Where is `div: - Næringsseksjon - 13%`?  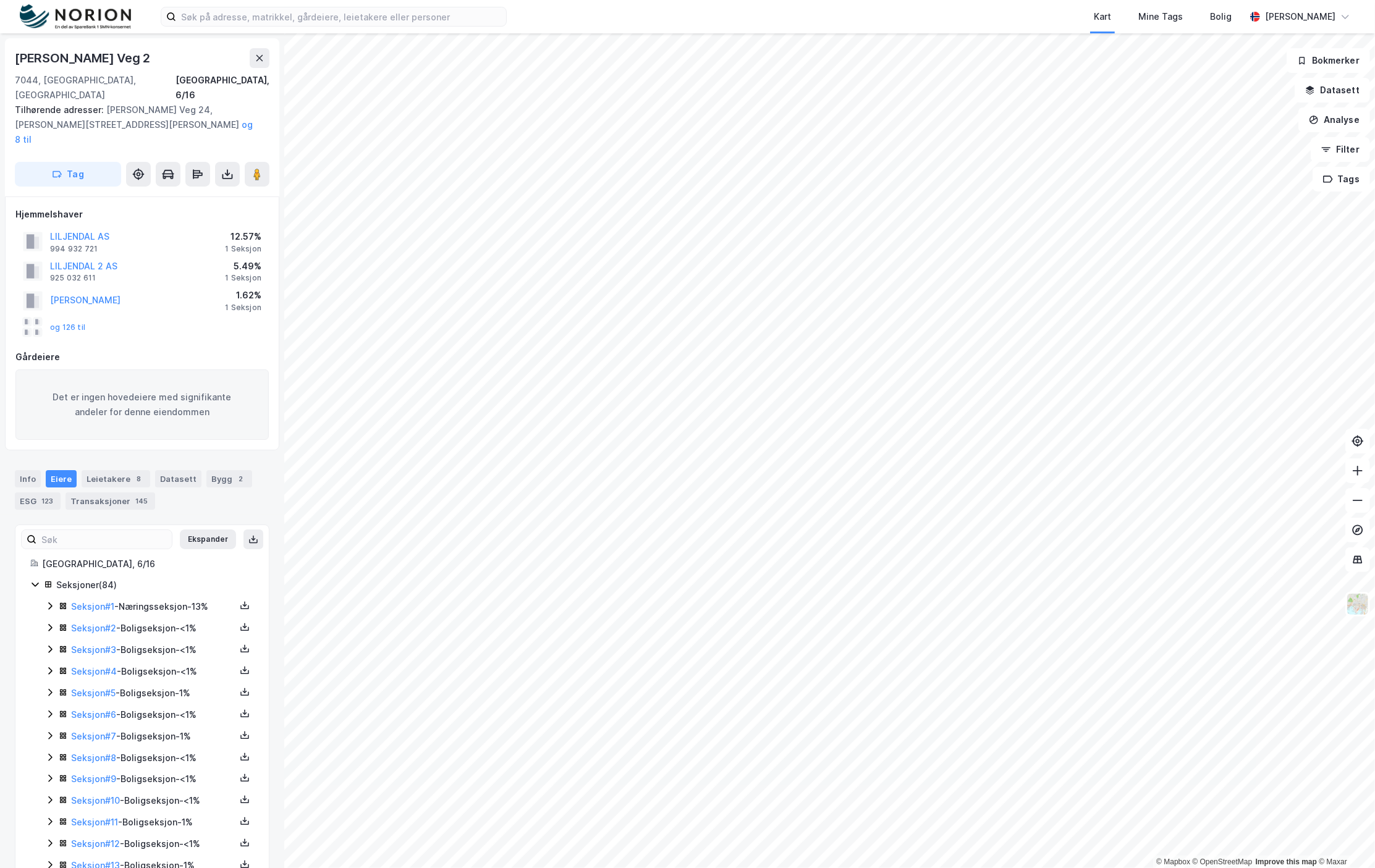 div: - Næringsseksjon - 13% is located at coordinates (153, 606).